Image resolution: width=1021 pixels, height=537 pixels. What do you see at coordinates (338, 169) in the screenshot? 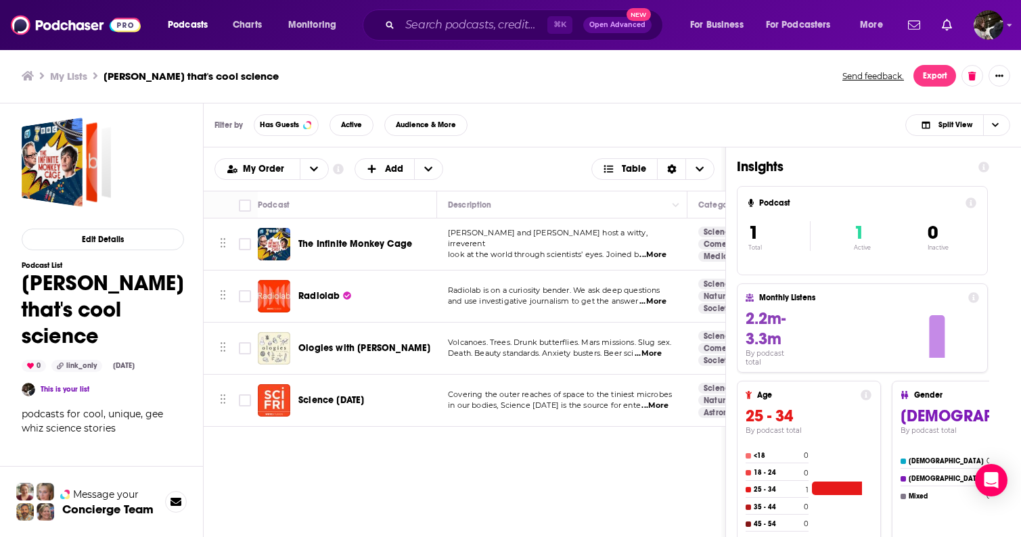
I see `a: Show additional information` at bounding box center [338, 169].